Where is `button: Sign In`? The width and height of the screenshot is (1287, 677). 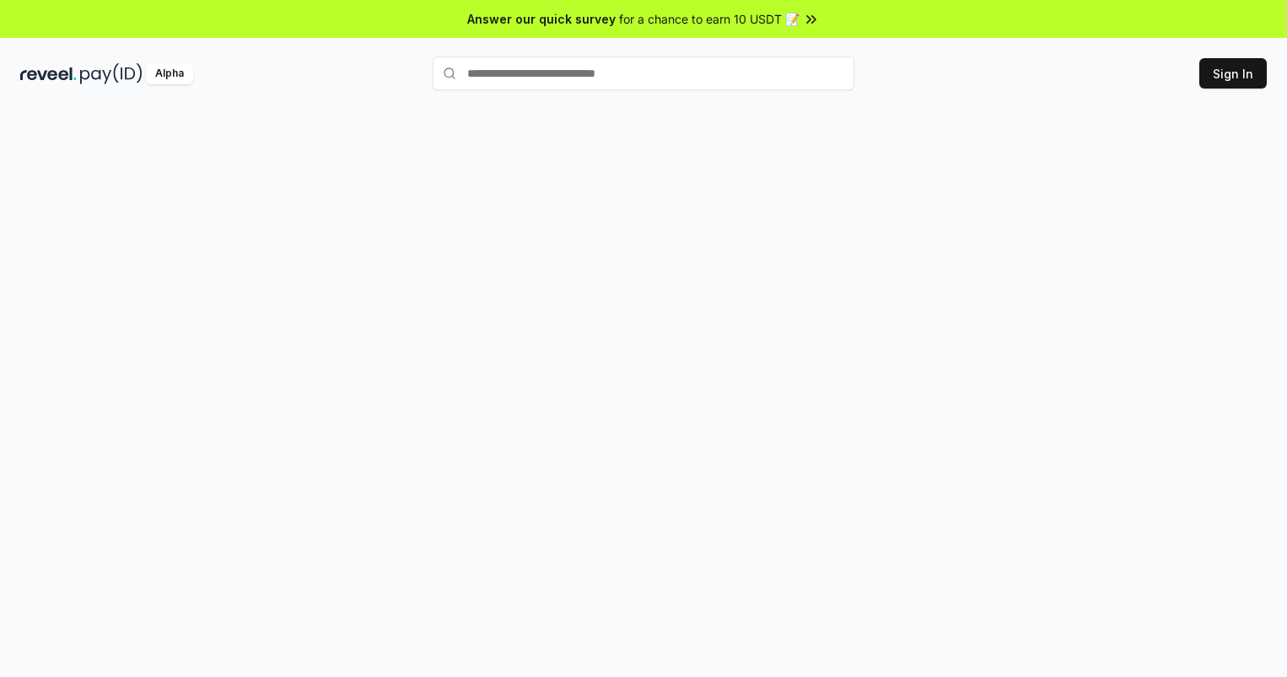
button: Sign In is located at coordinates (1233, 73).